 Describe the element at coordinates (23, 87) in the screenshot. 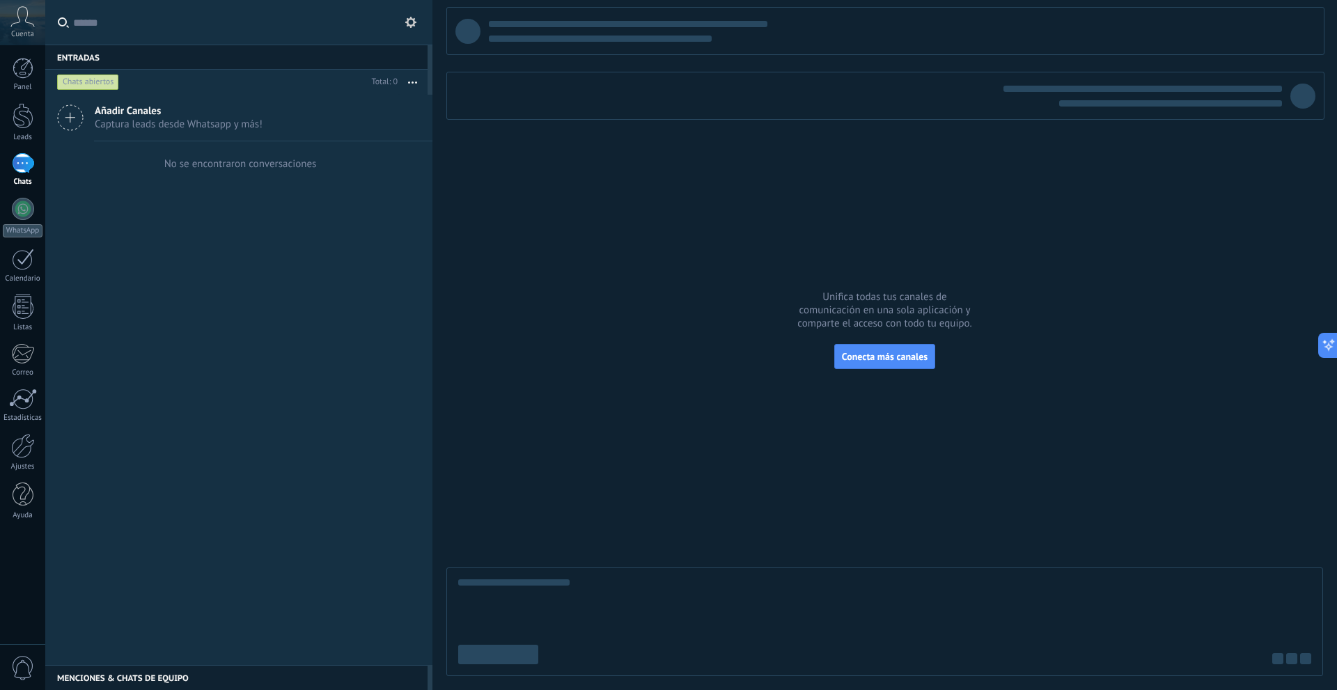

I see `div: Panel` at that location.